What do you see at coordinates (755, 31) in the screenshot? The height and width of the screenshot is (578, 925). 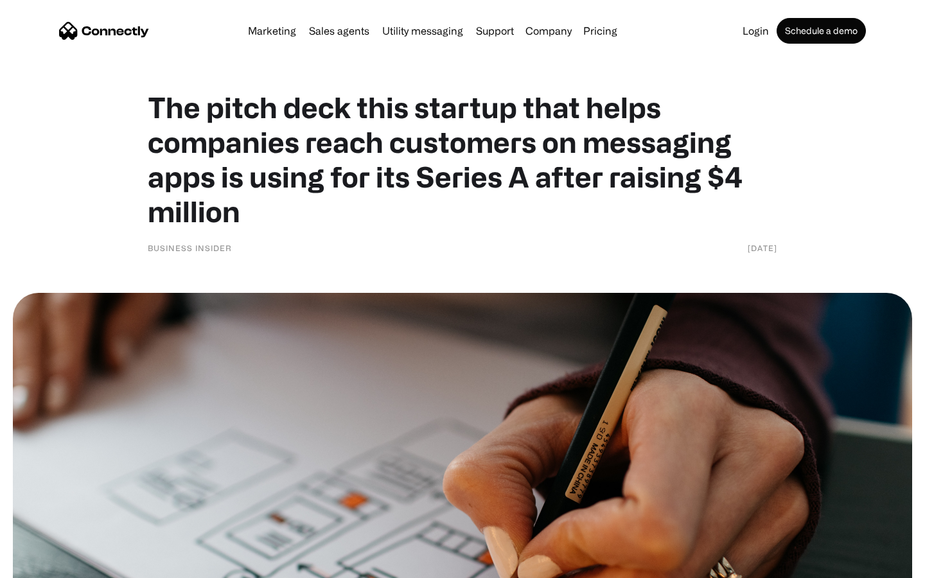 I see `a: Login` at bounding box center [755, 31].